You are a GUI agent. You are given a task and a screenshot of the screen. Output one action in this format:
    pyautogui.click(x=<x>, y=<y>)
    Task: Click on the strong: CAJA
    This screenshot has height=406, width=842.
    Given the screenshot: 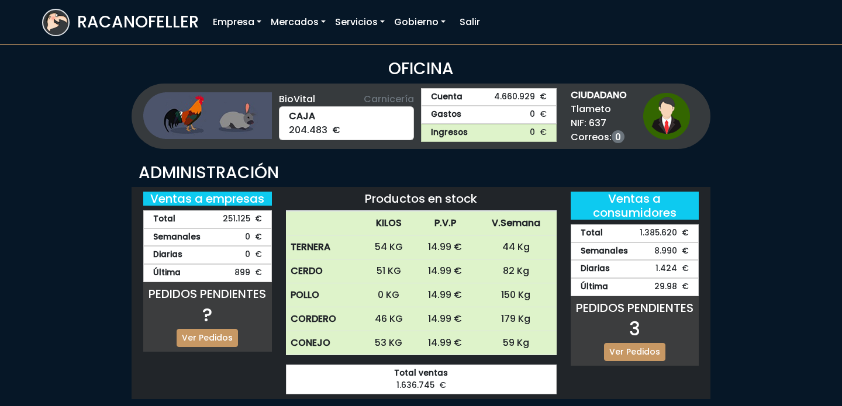 What is the action you would take?
    pyautogui.click(x=347, y=116)
    